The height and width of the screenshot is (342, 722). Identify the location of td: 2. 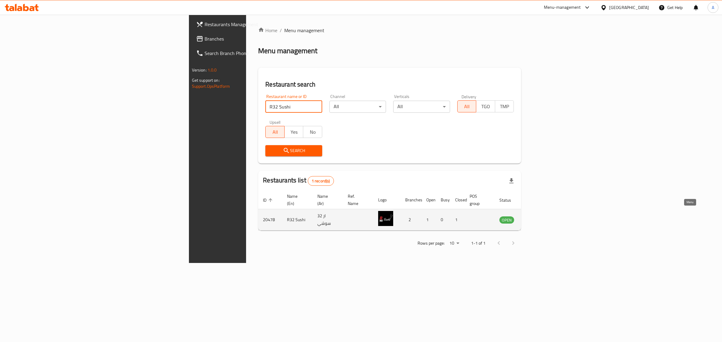
(411, 220).